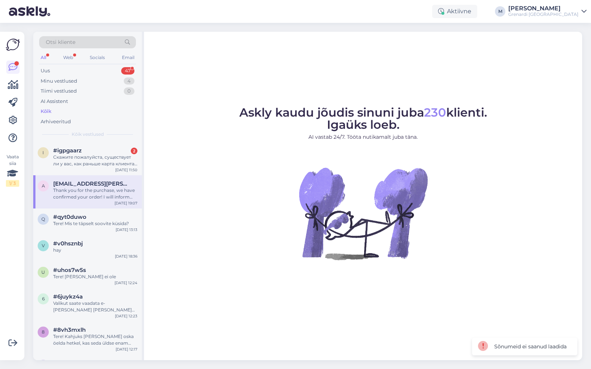 Image resolution: width=591 pixels, height=369 pixels. I want to click on div: Скажите пожалуйста, существует ли у вас, как раньше карта клиента, с дискаунтом к дню рождения? С..., so click(95, 161).